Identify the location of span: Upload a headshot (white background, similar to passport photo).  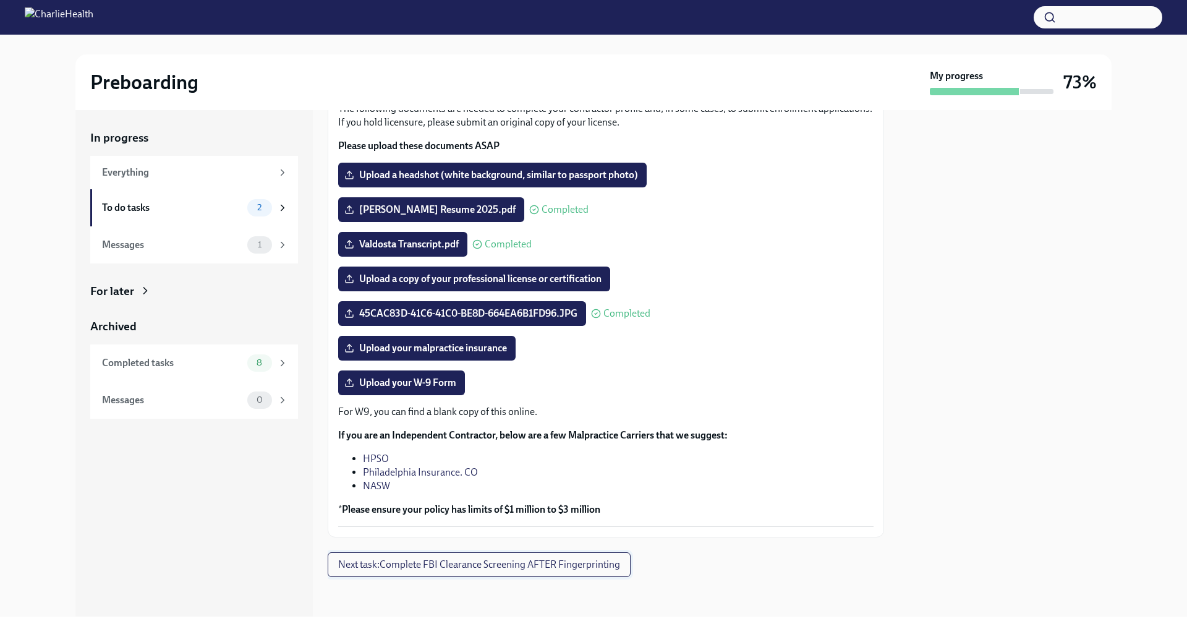
(492, 175).